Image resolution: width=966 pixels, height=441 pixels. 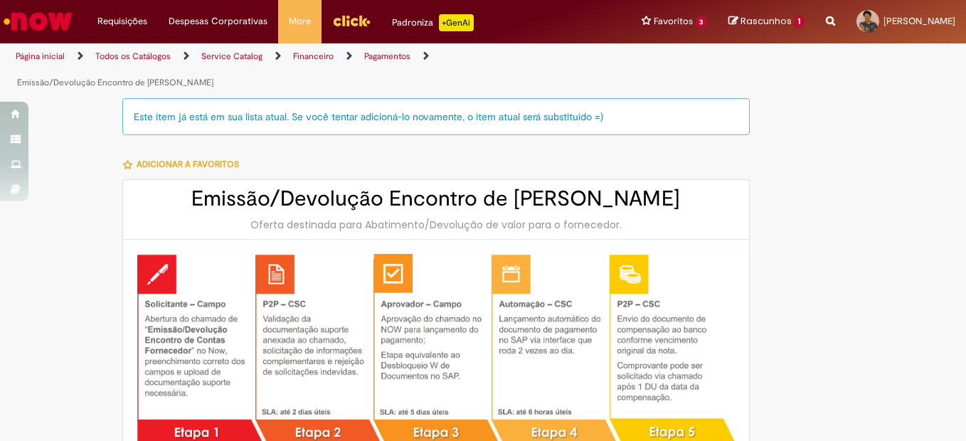 I want to click on div: Este item já está em sua lista atual. Se você tentar adicioná-lo novamente, o item atual será sub..., so click(x=436, y=117).